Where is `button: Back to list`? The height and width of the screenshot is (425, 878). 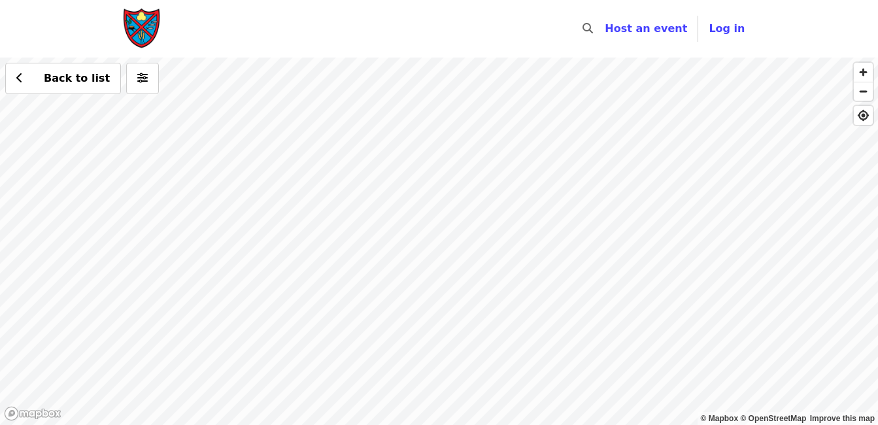
button: Back to list is located at coordinates (63, 78).